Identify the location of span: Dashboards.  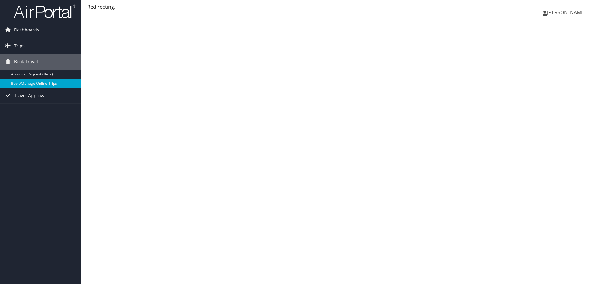
(26, 30).